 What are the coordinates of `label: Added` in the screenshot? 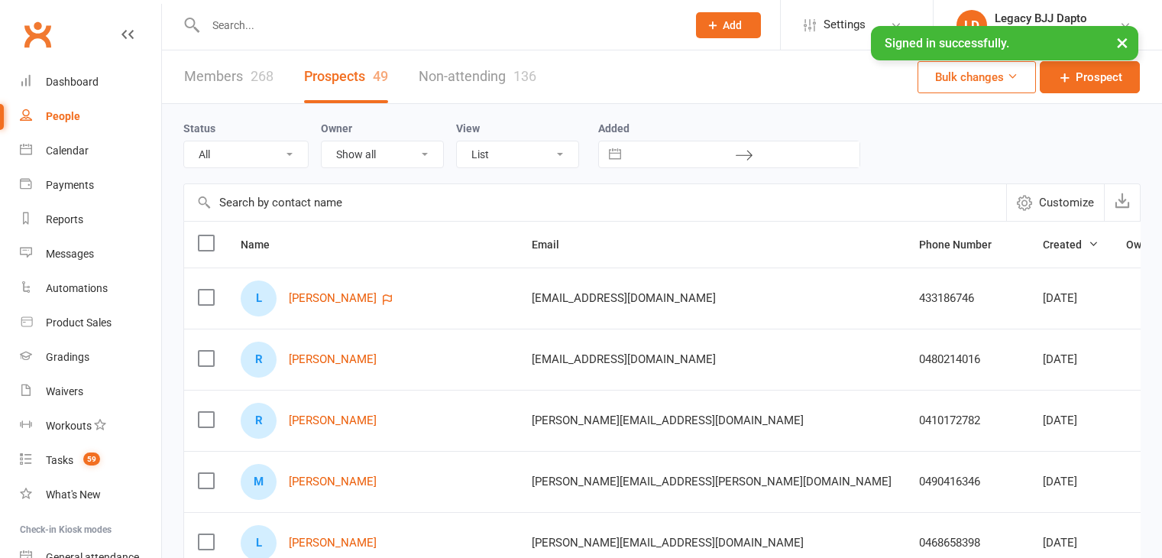 It's located at (729, 128).